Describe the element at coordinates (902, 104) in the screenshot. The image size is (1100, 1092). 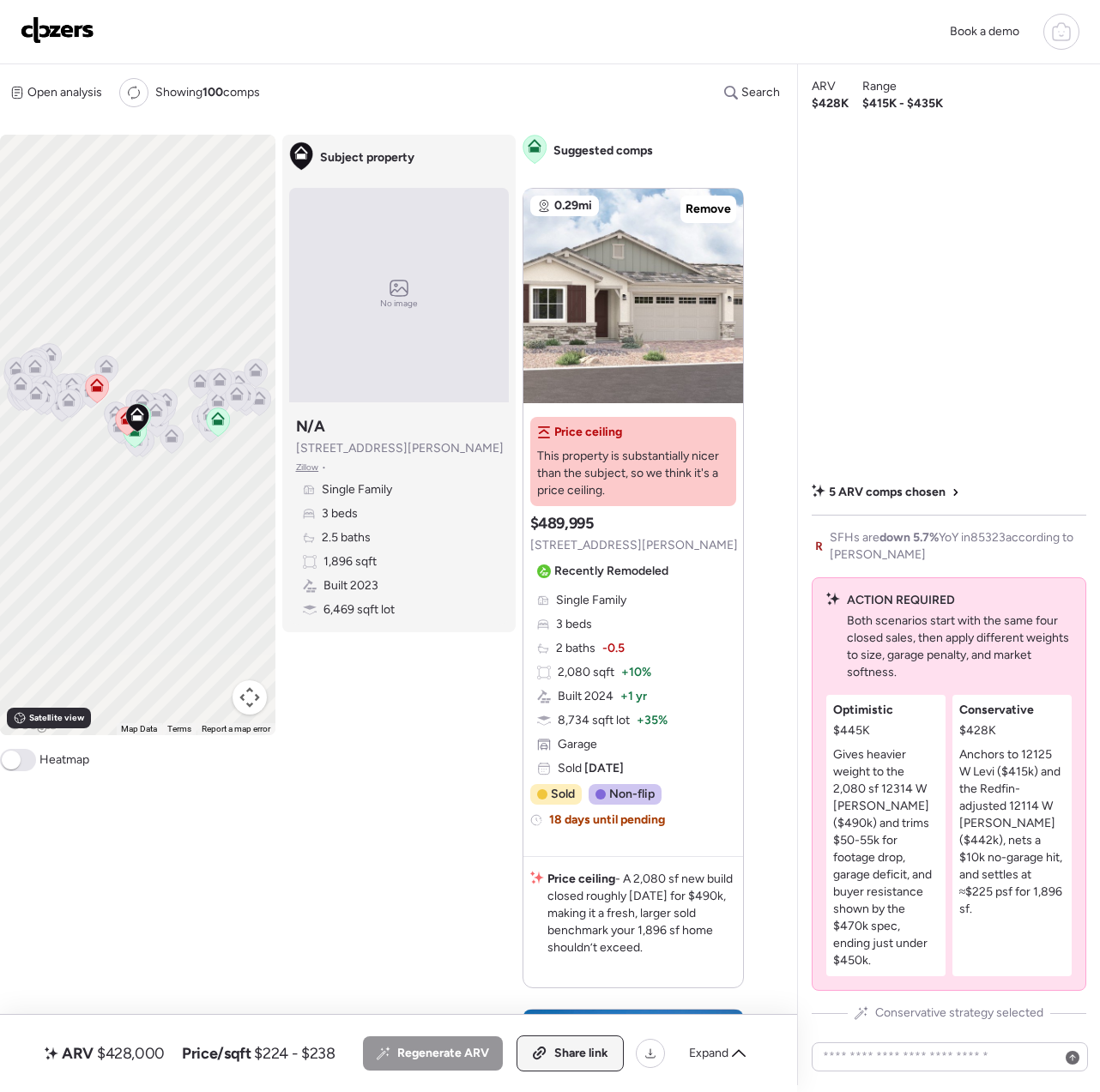
I see `span: $415K - $435K` at that location.